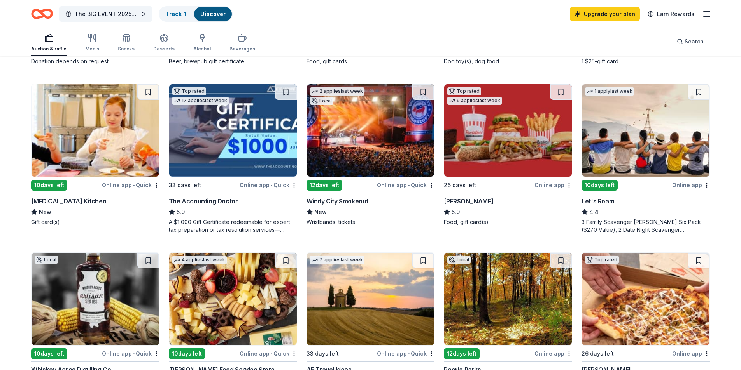 This screenshot has height=370, width=741. Describe the element at coordinates (95, 131) in the screenshot. I see `img: Image for Taste Buds Kitchen` at that location.